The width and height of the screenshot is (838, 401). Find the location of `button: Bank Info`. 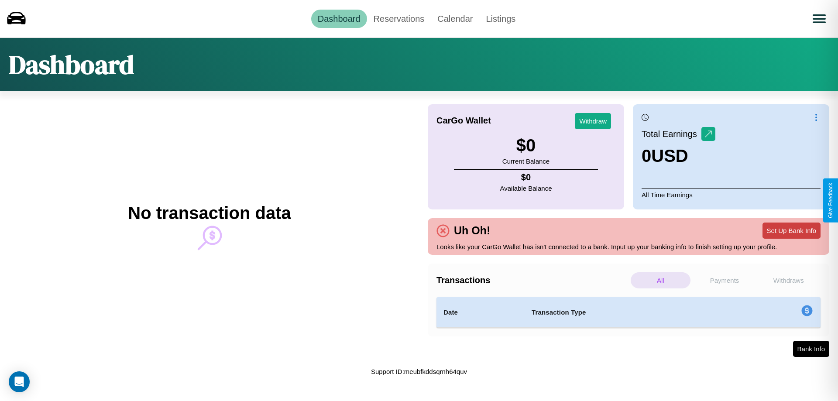

button: Bank Info is located at coordinates (811, 349).